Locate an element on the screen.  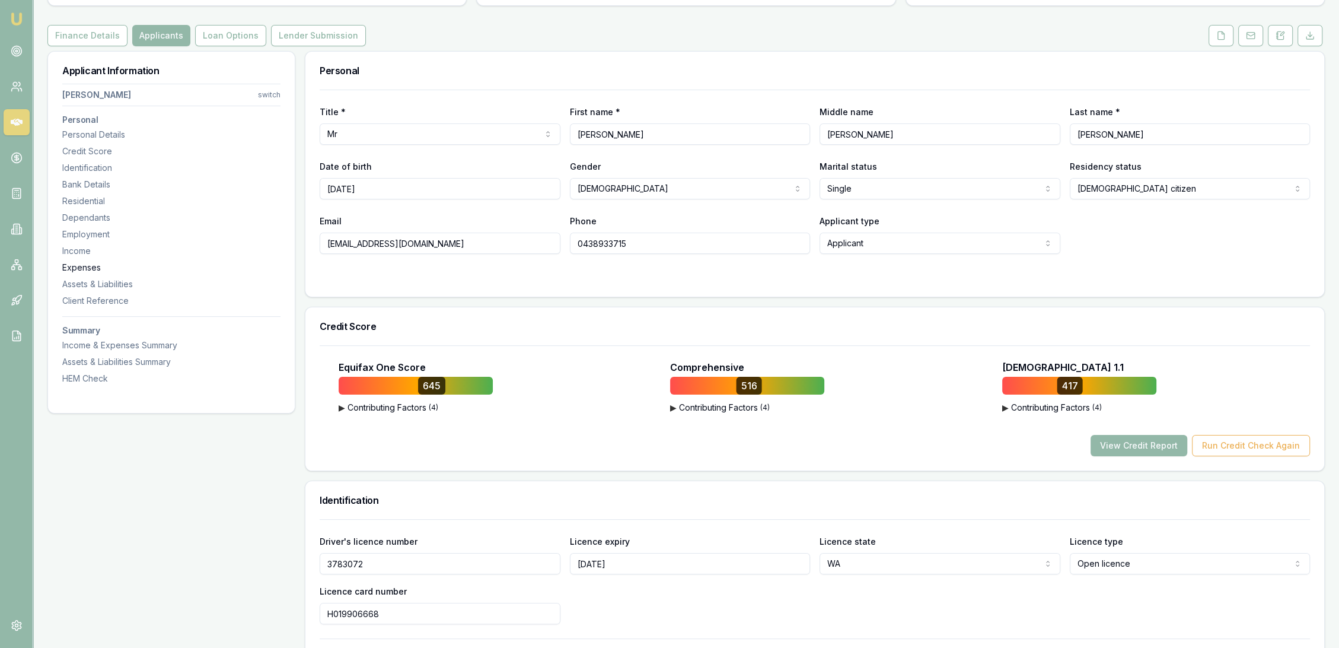
label: Date of birth is located at coordinates (346, 166).